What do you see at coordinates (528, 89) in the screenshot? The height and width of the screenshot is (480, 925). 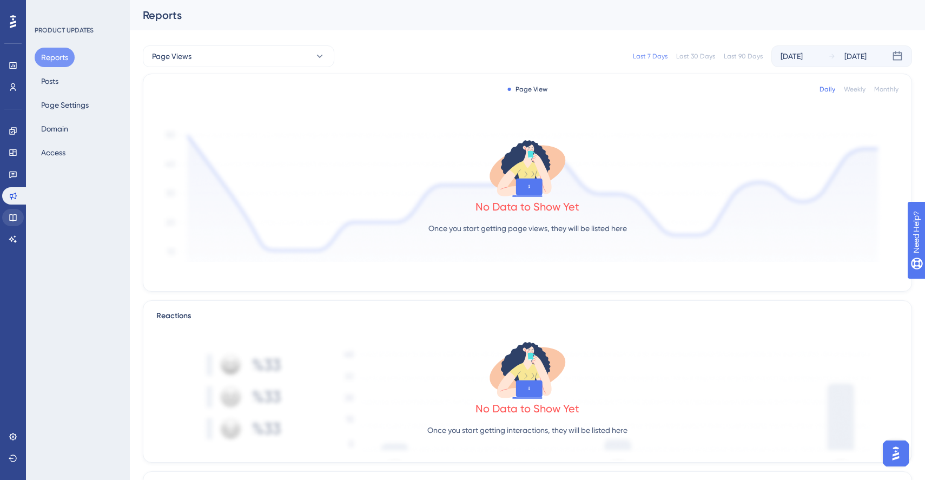 I see `div: Page View` at bounding box center [528, 89].